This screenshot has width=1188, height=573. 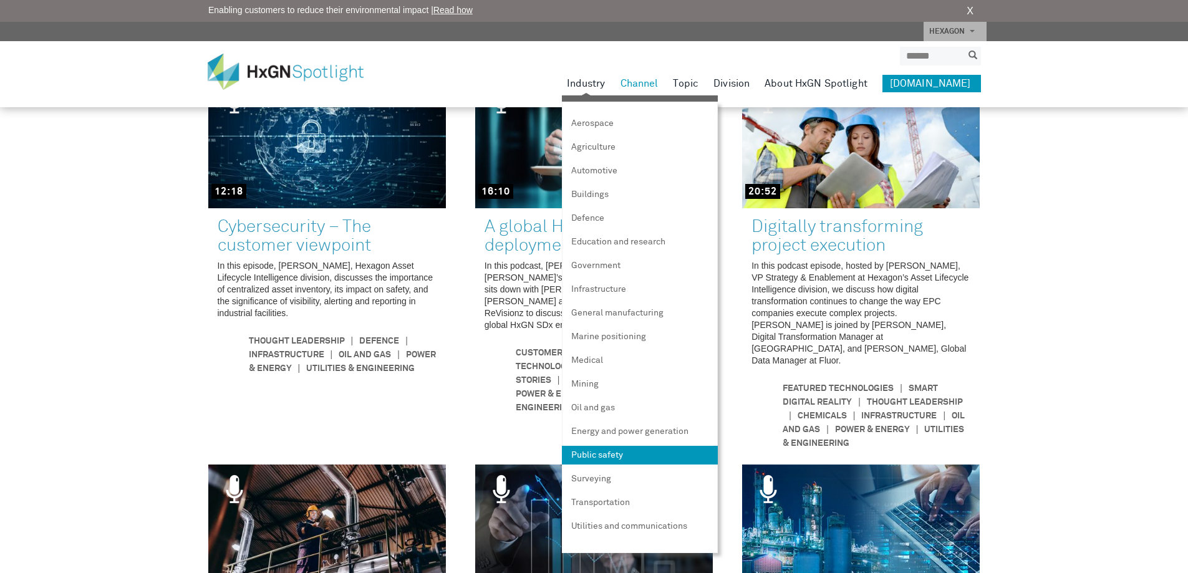 I want to click on a: Education and research, so click(x=640, y=242).